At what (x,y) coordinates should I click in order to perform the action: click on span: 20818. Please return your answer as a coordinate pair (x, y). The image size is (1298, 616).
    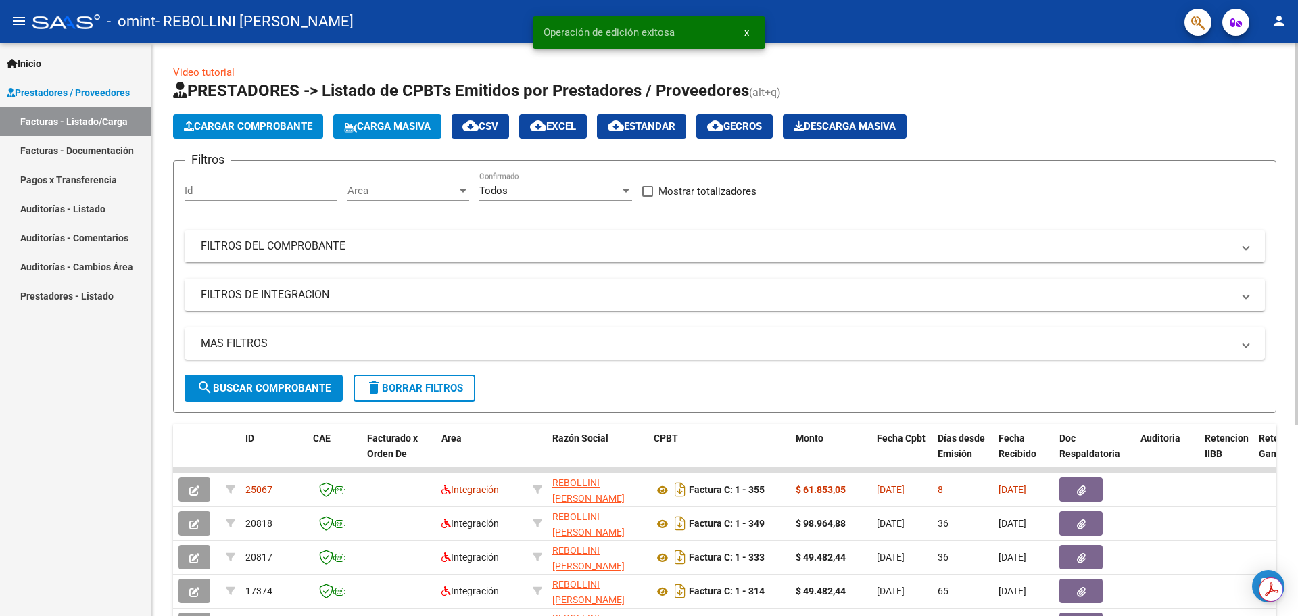
    Looking at the image, I should click on (259, 523).